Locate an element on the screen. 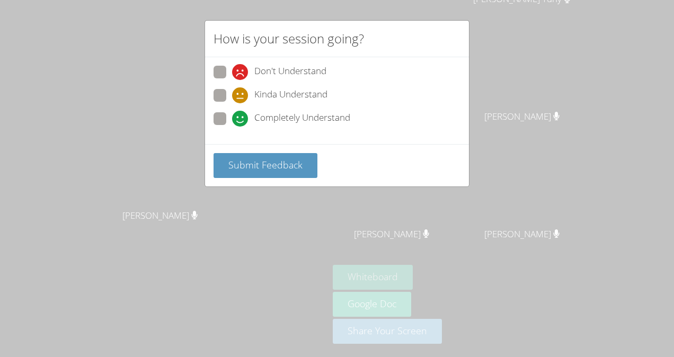 The width and height of the screenshot is (674, 357). span: Completely Understand is located at coordinates (302, 119).